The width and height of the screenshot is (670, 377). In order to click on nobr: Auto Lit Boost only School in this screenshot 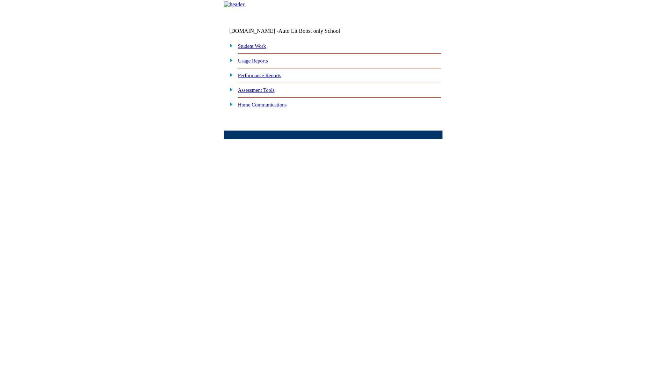, I will do `click(309, 31)`.